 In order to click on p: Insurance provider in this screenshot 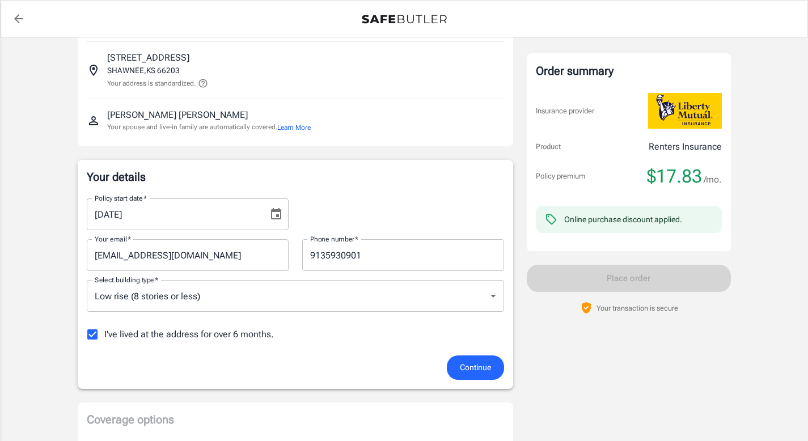, I will do `click(565, 111)`.